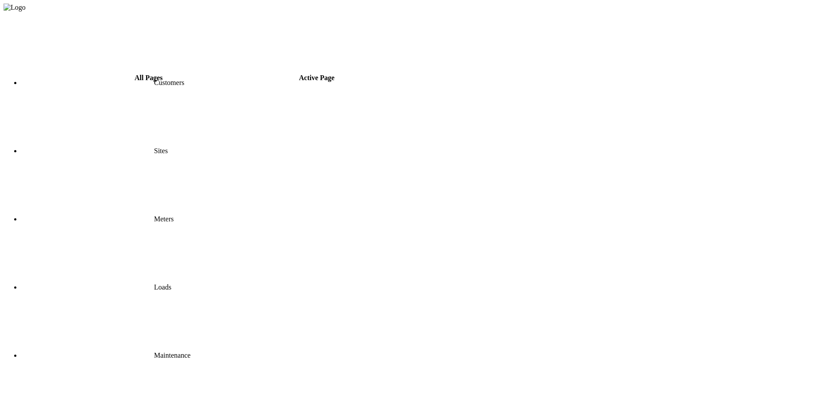 Image resolution: width=832 pixels, height=394 pixels. Describe the element at coordinates (317, 77) in the screenshot. I see `strong: Active Page` at that location.